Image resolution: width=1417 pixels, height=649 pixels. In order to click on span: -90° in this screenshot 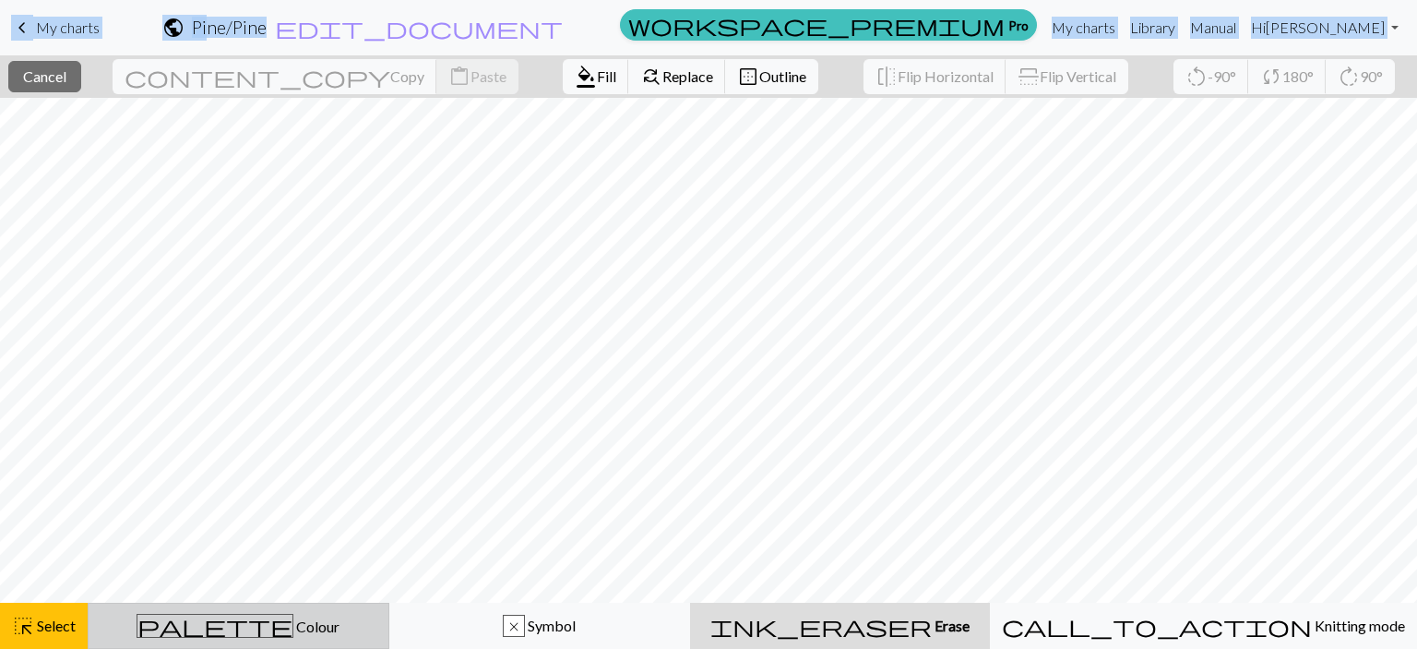, I will do `click(1222, 76)`.